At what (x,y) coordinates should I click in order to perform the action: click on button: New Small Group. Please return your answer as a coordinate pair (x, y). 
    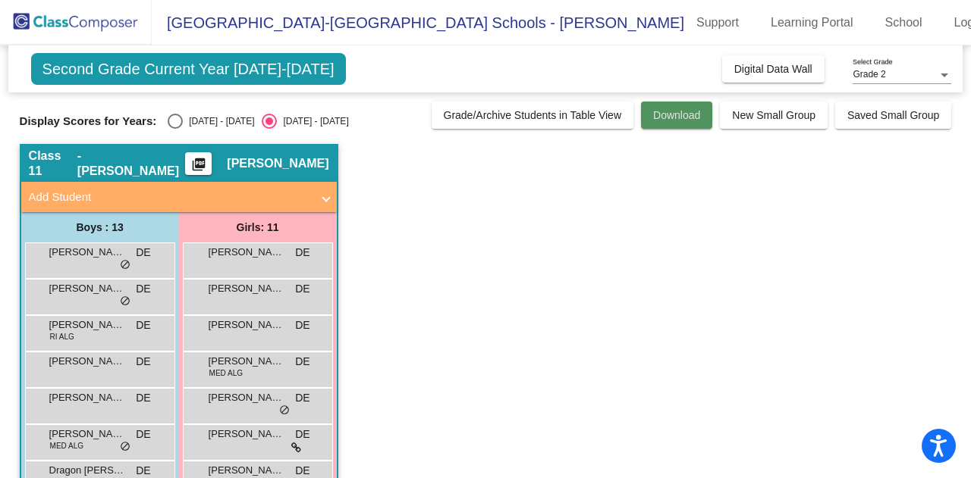
    Looking at the image, I should click on (773, 115).